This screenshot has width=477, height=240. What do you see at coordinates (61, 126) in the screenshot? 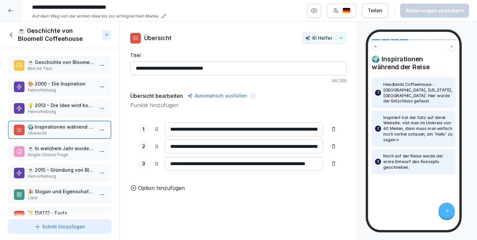
I see `p: 🌍 Inspirationen während der Reise` at bounding box center [61, 126].